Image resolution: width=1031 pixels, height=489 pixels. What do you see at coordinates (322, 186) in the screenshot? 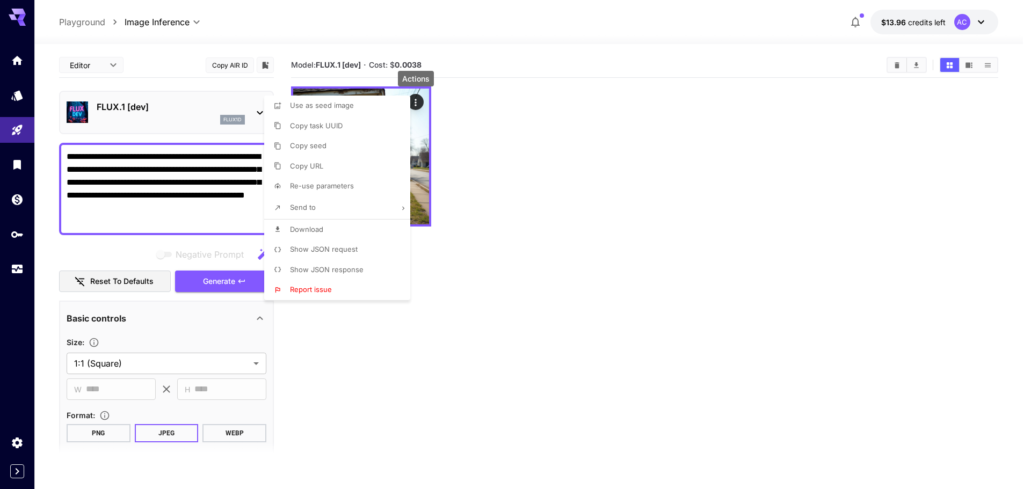
I see `span: Re-use parameters` at bounding box center [322, 186].